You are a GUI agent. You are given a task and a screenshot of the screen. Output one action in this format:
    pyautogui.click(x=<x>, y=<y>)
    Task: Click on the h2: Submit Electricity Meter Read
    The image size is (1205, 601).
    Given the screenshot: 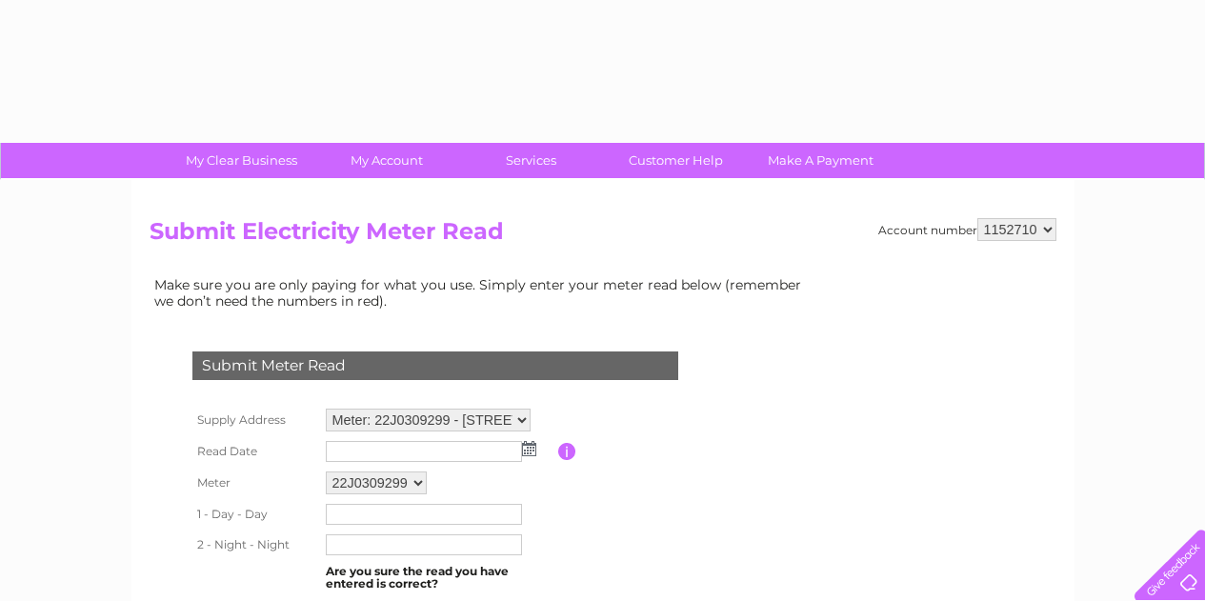 What is the action you would take?
    pyautogui.click(x=603, y=236)
    